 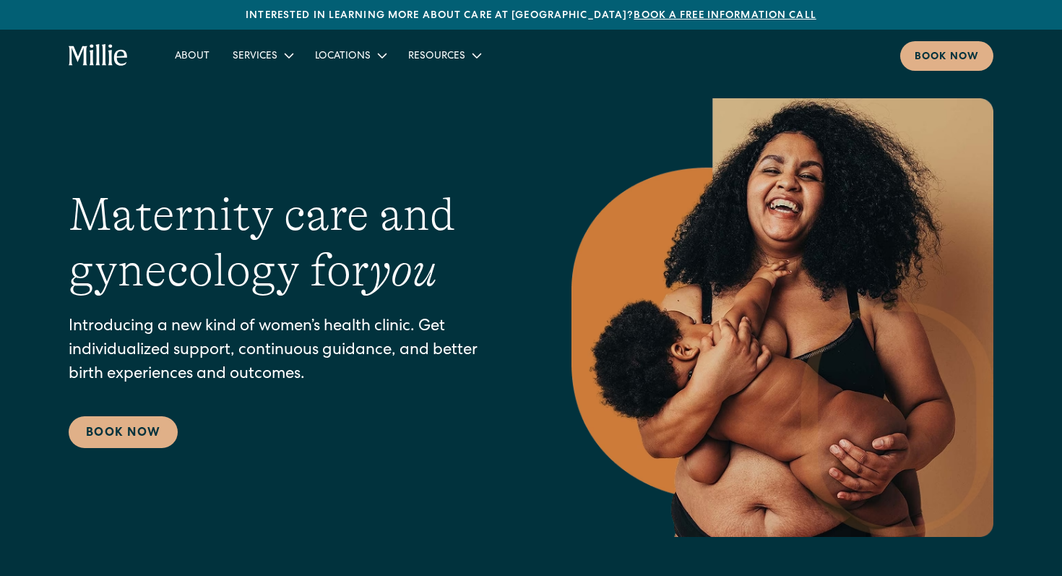 I want to click on a: Book now, so click(x=946, y=56).